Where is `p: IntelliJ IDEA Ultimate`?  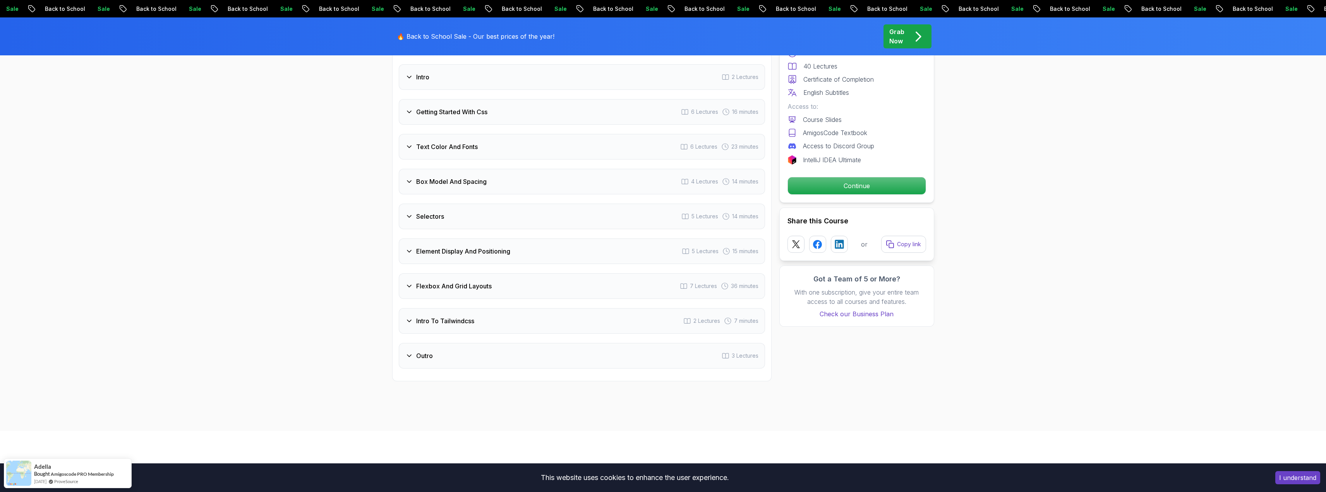
p: IntelliJ IDEA Ultimate is located at coordinates (832, 160).